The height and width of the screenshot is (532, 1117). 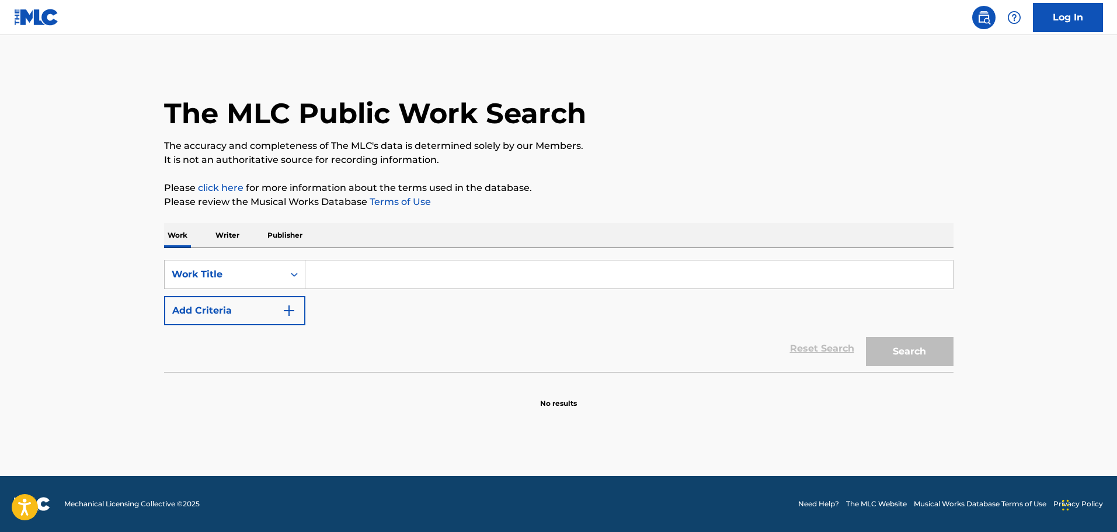 I want to click on a: Log In, so click(x=1068, y=18).